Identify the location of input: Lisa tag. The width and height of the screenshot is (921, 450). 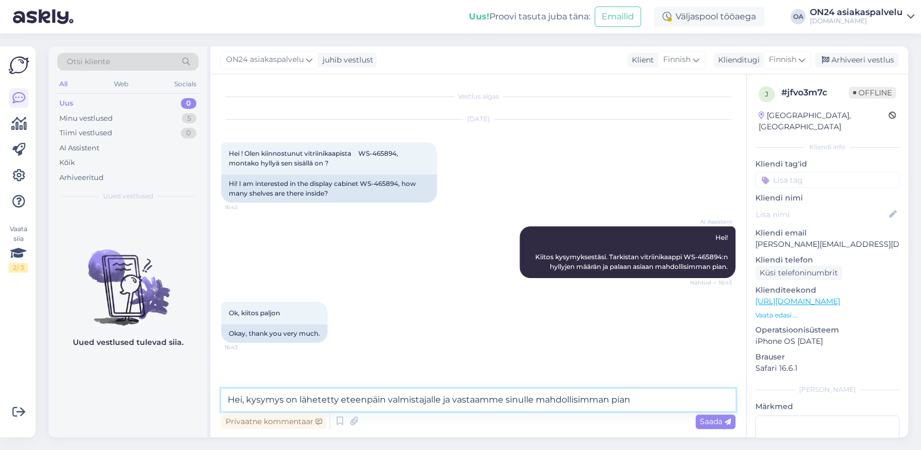
(827, 180).